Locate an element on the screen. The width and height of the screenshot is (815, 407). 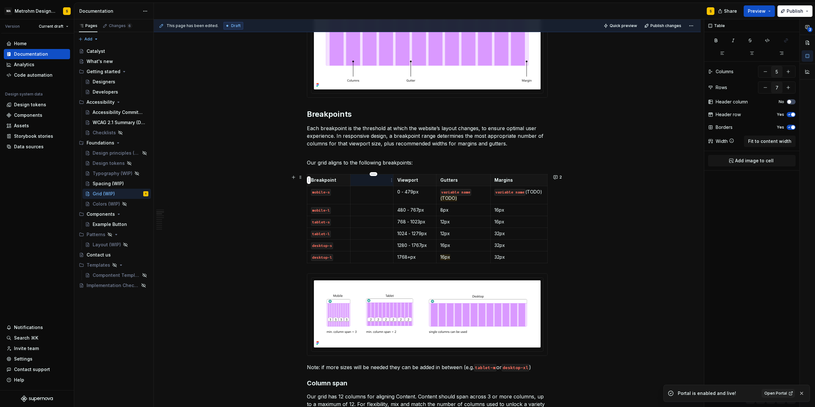
button: Publish is located at coordinates (795, 11).